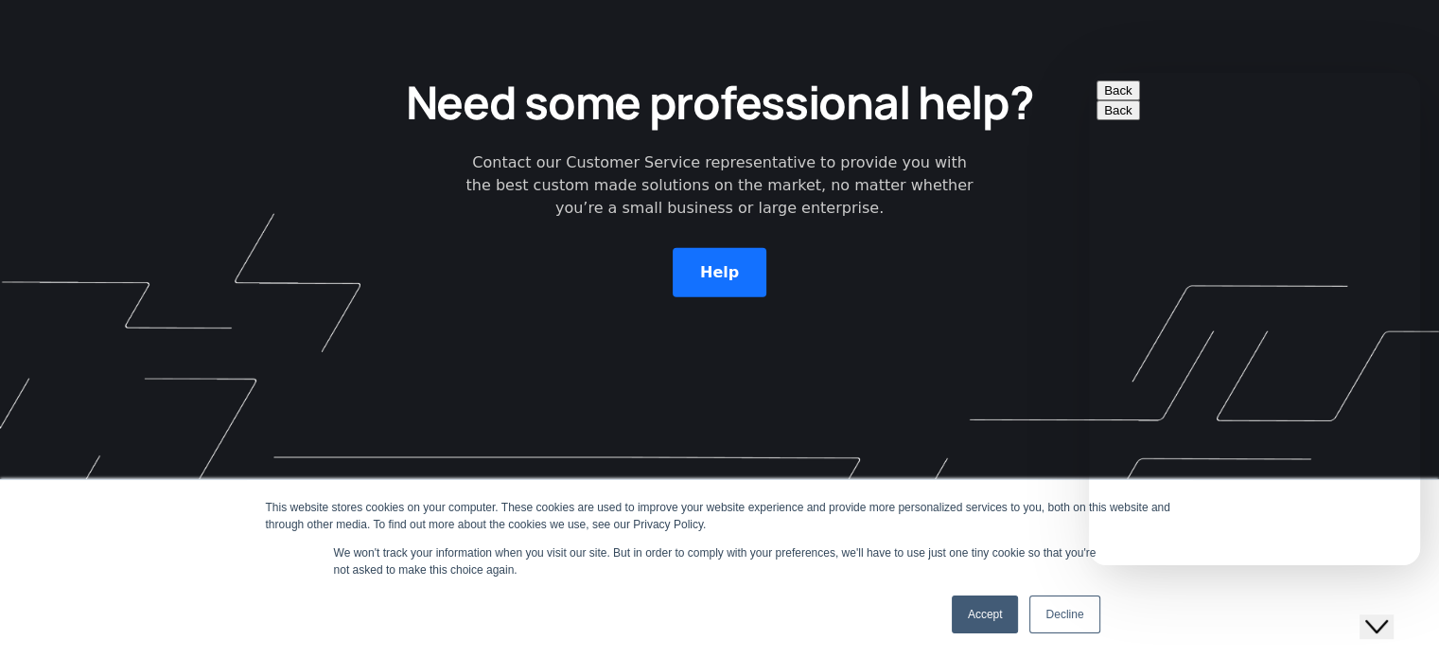  What do you see at coordinates (719, 273) in the screenshot?
I see `button: Help` at bounding box center [719, 273].